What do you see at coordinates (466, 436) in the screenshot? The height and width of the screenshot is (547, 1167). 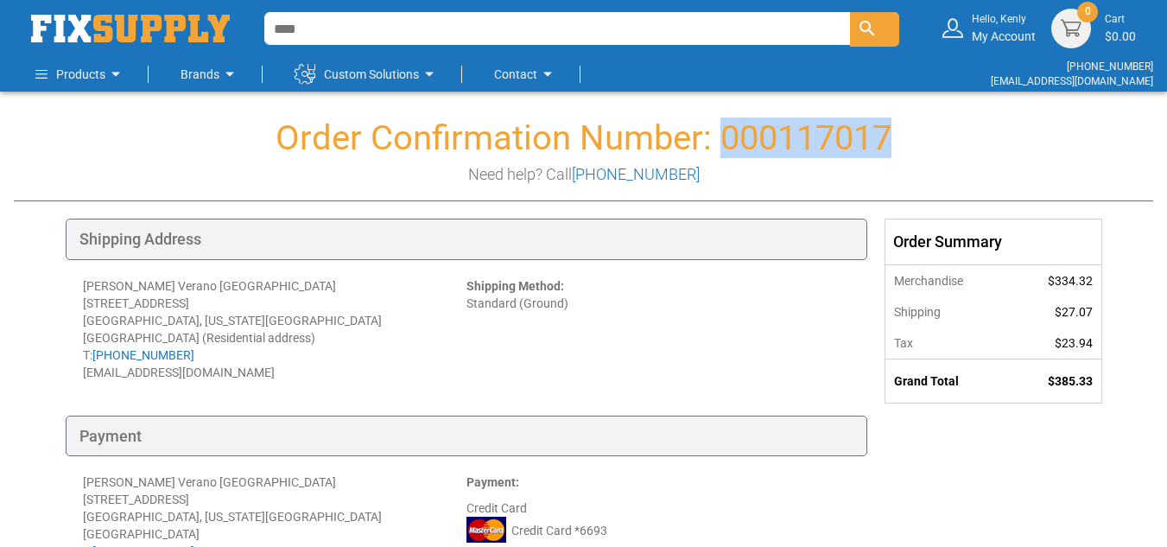 I see `div: Payment` at bounding box center [466, 436].